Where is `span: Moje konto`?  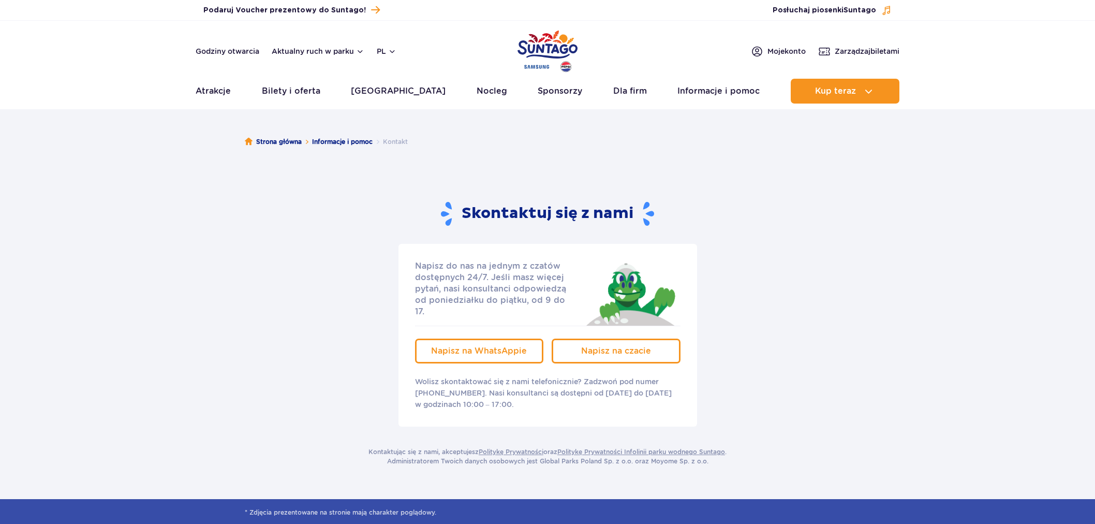 span: Moje konto is located at coordinates (787, 51).